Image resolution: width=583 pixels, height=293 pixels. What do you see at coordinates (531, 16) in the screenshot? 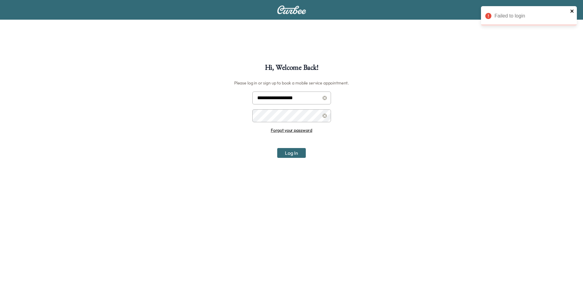
I see `div: Failed to login` at bounding box center [531, 16].